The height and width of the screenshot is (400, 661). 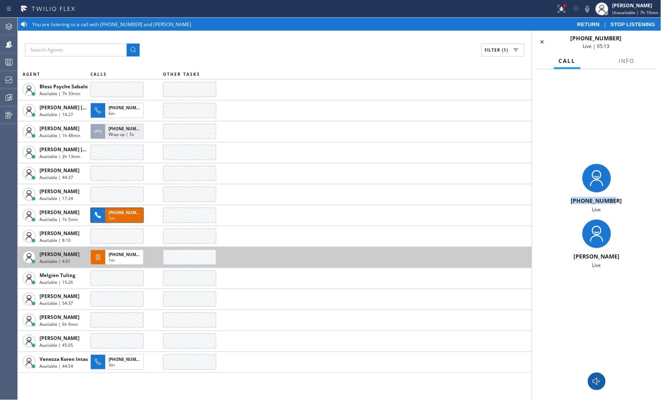 I want to click on span: Available | 14:27, so click(x=56, y=115).